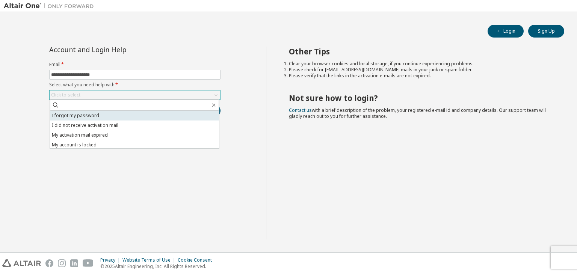 This screenshot has width=577, height=274. What do you see at coordinates (51, 6) in the screenshot?
I see `img: Altair One` at bounding box center [51, 6].